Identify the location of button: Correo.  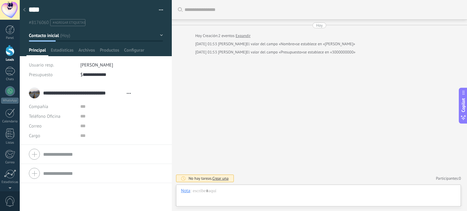
(35, 126).